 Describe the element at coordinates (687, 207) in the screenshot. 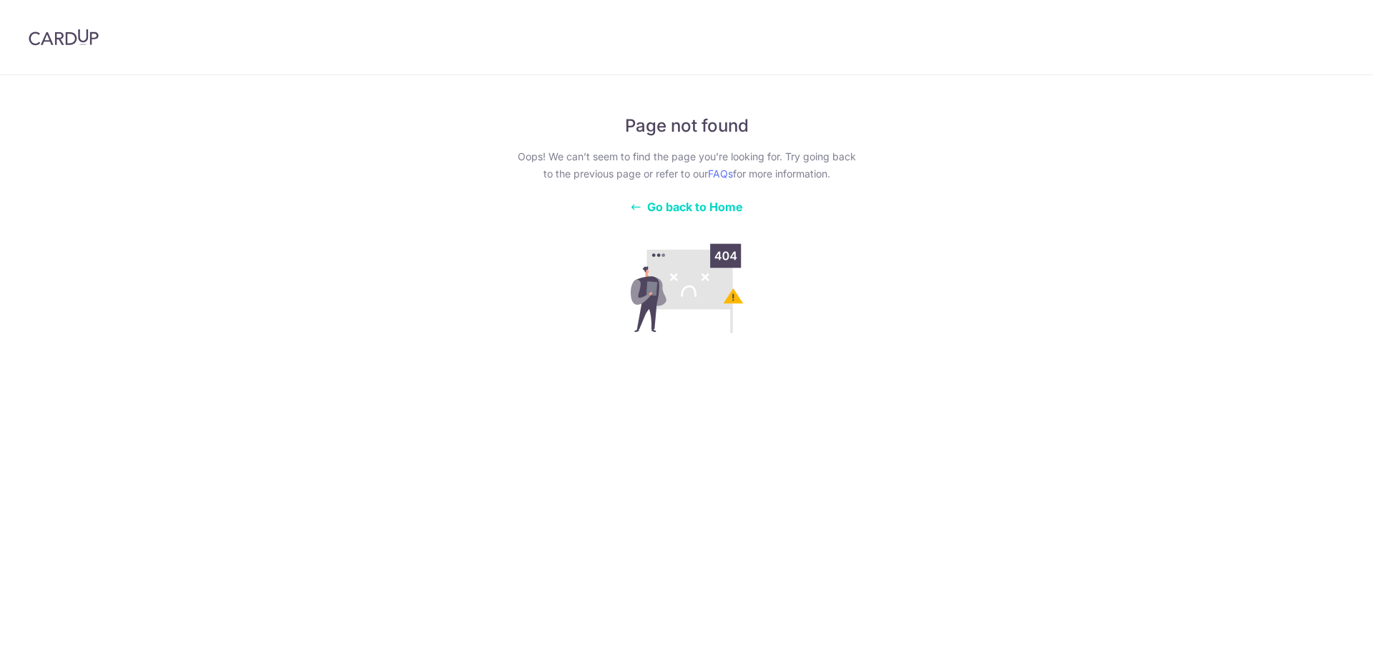

I see `a: Go back to Home` at that location.